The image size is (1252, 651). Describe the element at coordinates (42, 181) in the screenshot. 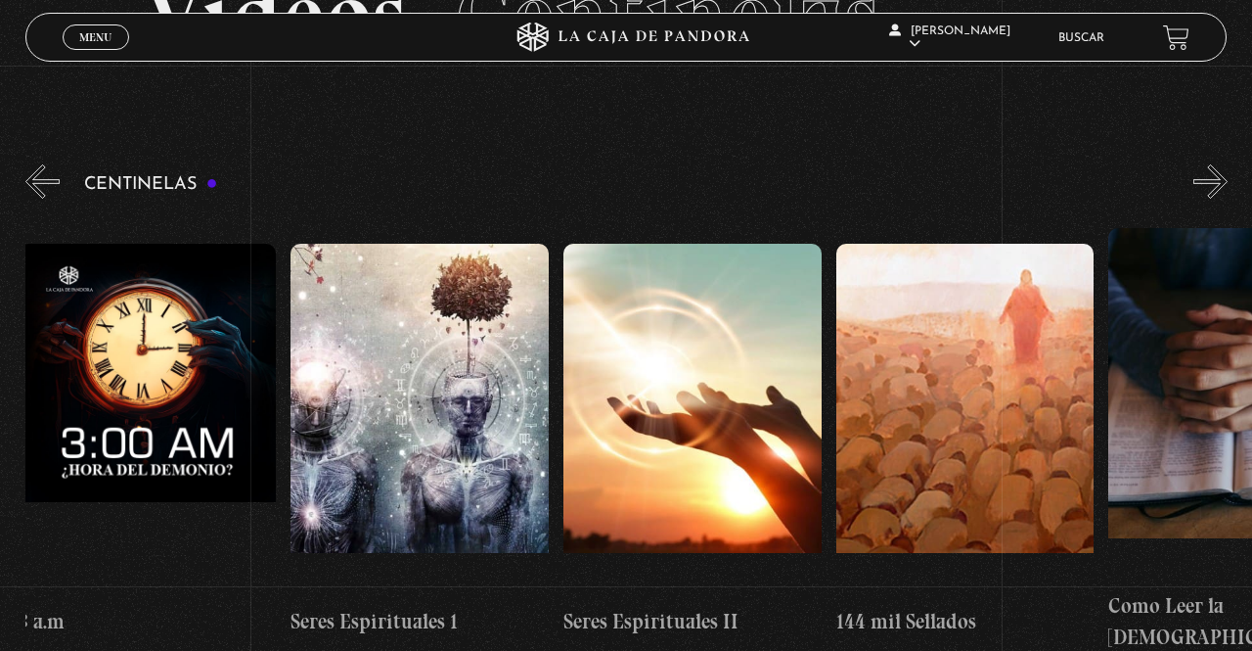

I see `button: Previous` at that location.